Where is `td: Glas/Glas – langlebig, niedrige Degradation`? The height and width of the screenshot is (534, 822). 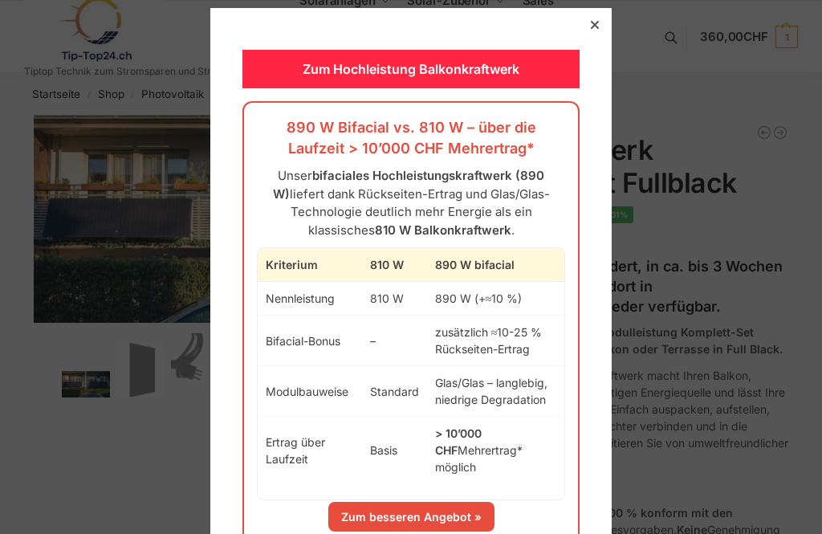 td: Glas/Glas – langlebig, niedrige Degradation is located at coordinates (495, 391).